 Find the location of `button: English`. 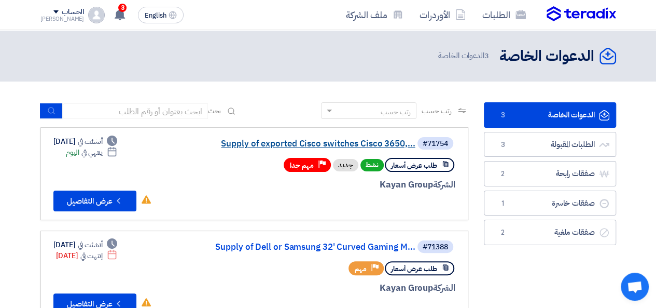

button: English is located at coordinates (161, 15).